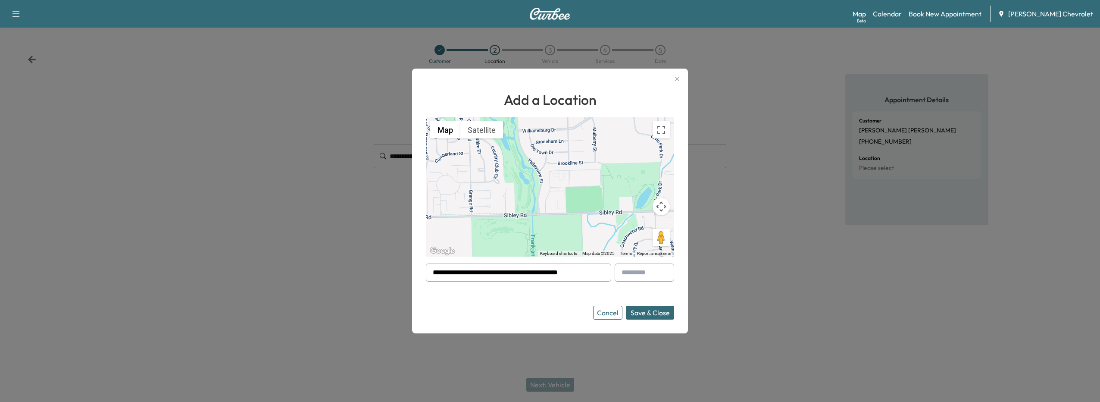 The height and width of the screenshot is (402, 1100). Describe the element at coordinates (654, 253) in the screenshot. I see `a: Report a map error` at that location.